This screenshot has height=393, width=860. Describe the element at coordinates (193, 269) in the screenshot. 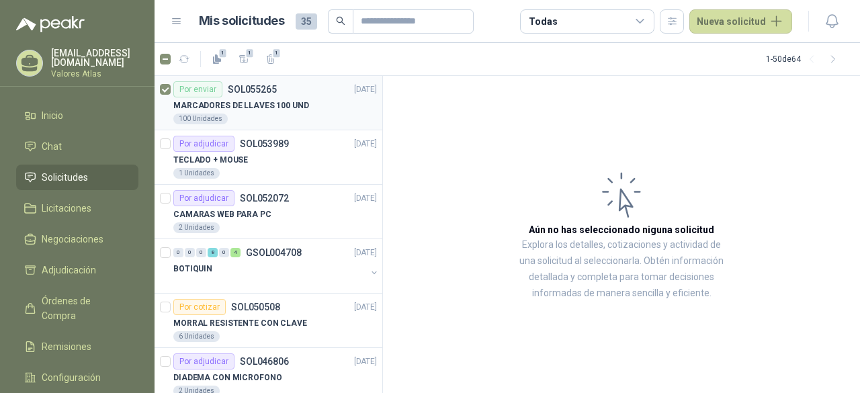

I see `p: BOTIQUIN` at that location.